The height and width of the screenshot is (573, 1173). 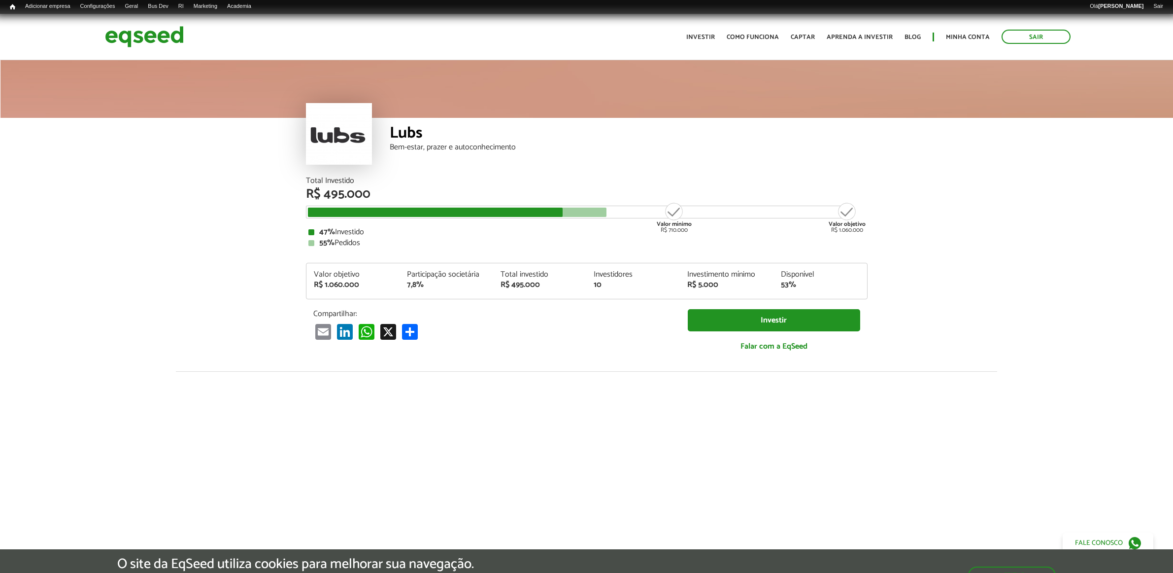 What do you see at coordinates (327, 242) in the screenshot?
I see `strong: 55%` at bounding box center [327, 242].